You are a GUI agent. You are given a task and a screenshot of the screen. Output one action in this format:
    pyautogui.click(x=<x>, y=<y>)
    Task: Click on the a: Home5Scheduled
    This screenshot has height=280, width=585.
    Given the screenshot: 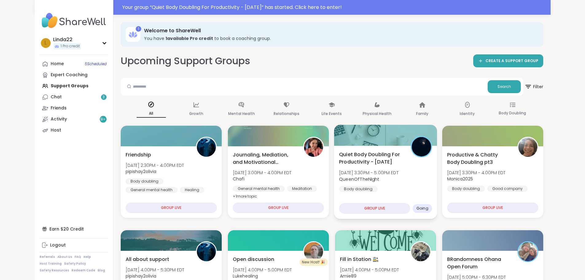 What is the action you would take?
    pyautogui.click(x=74, y=64)
    